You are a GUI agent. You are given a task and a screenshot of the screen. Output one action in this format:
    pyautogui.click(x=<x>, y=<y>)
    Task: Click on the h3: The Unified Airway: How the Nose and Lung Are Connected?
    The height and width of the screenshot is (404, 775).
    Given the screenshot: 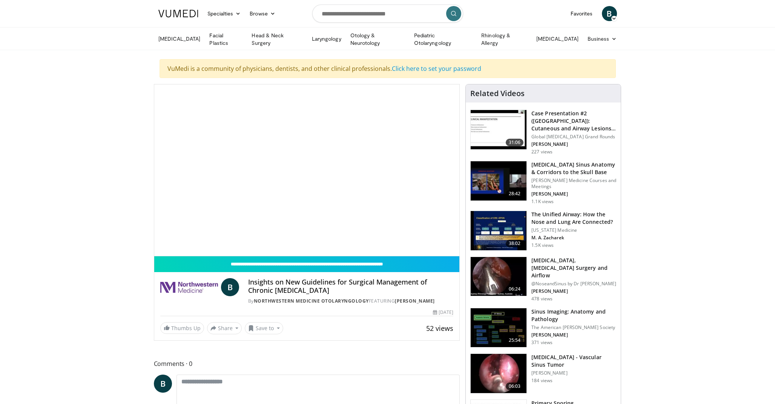 What is the action you would take?
    pyautogui.click(x=573, y=218)
    